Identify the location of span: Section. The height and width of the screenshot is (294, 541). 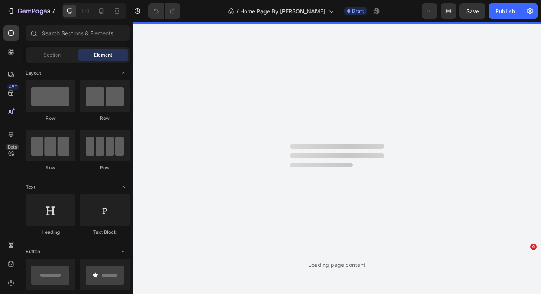
(52, 55).